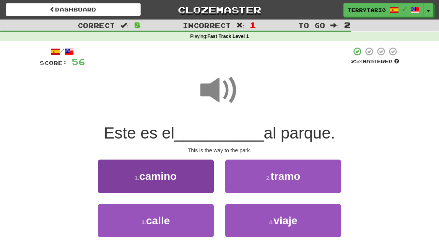  I want to click on span: camino, so click(158, 176).